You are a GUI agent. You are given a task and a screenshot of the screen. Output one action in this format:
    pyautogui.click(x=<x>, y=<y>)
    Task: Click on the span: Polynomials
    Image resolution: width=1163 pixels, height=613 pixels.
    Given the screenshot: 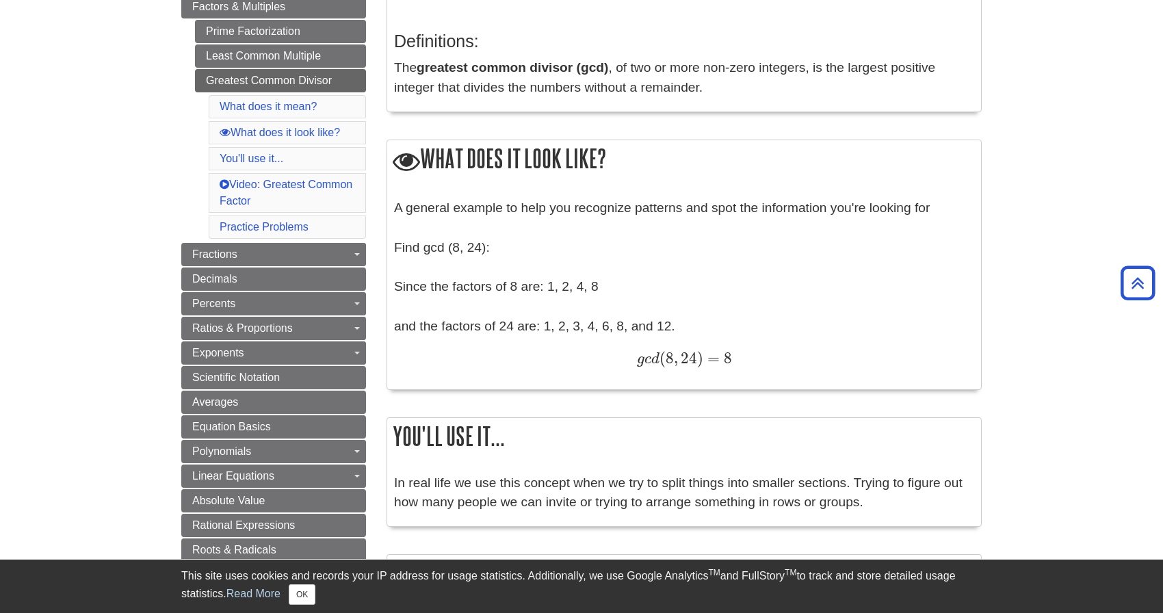 What is the action you would take?
    pyautogui.click(x=222, y=451)
    